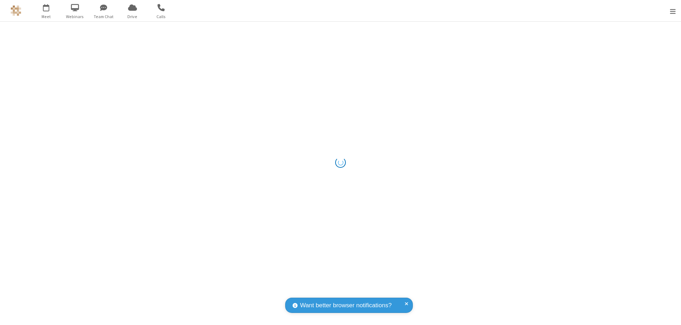 The height and width of the screenshot is (325, 681). I want to click on span: Webinars, so click(75, 17).